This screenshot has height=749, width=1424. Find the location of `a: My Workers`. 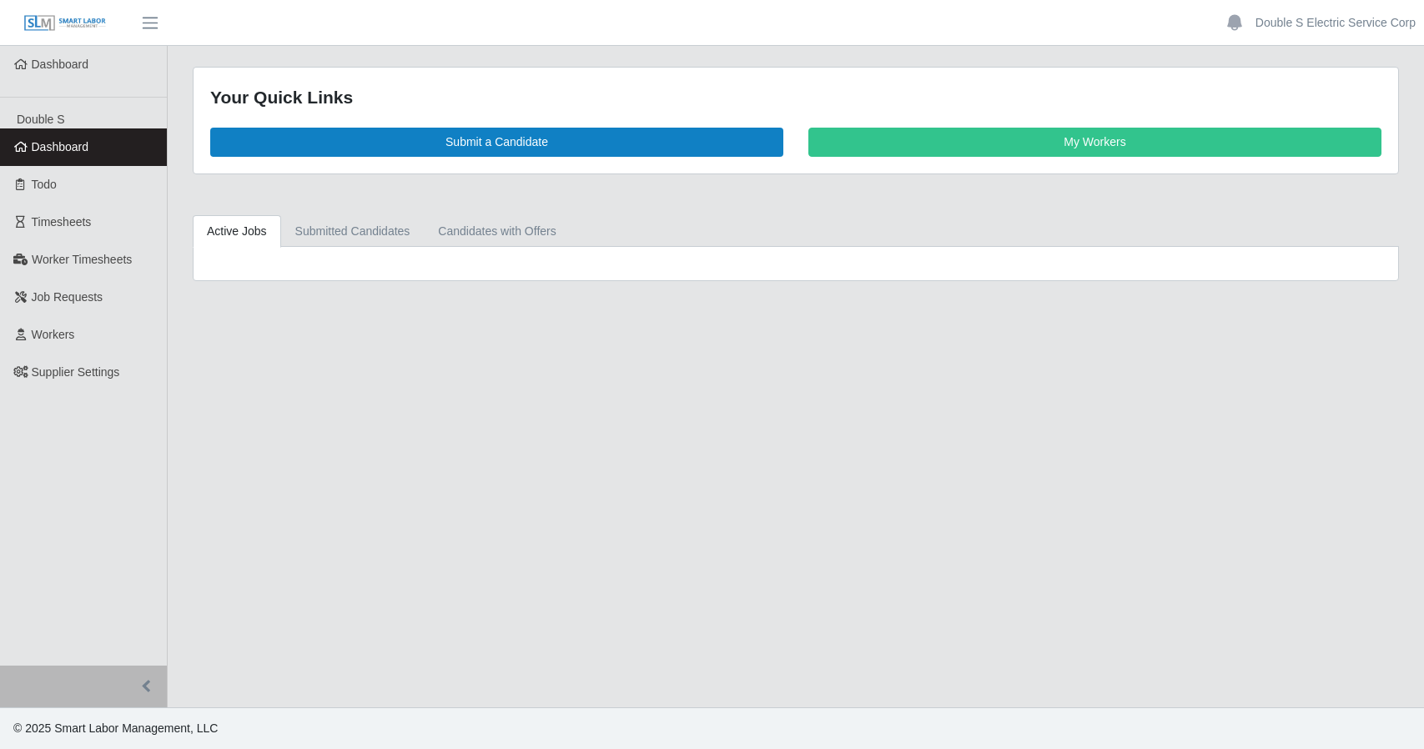

a: My Workers is located at coordinates (1095, 142).